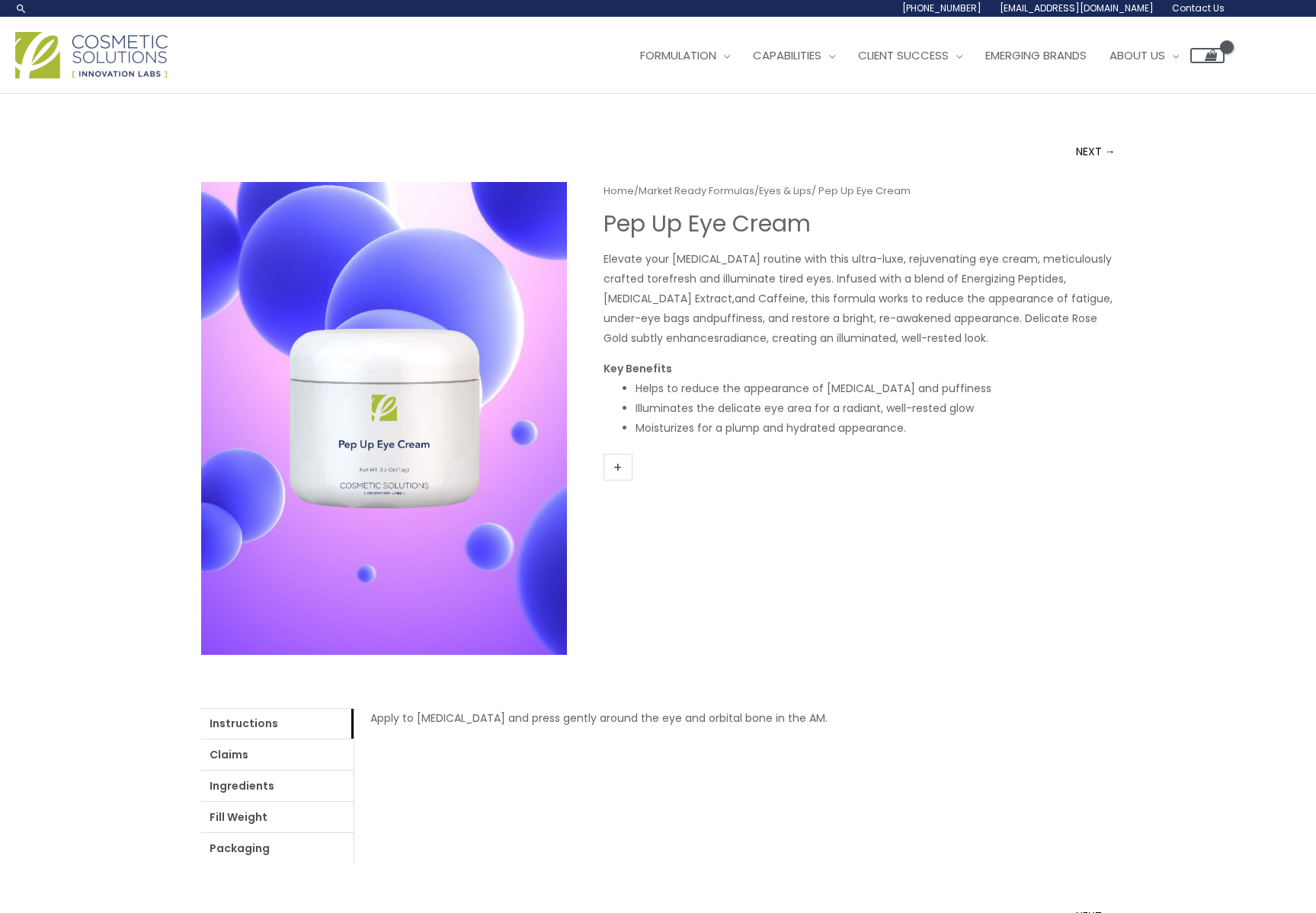  I want to click on a: Formulation, so click(685, 55).